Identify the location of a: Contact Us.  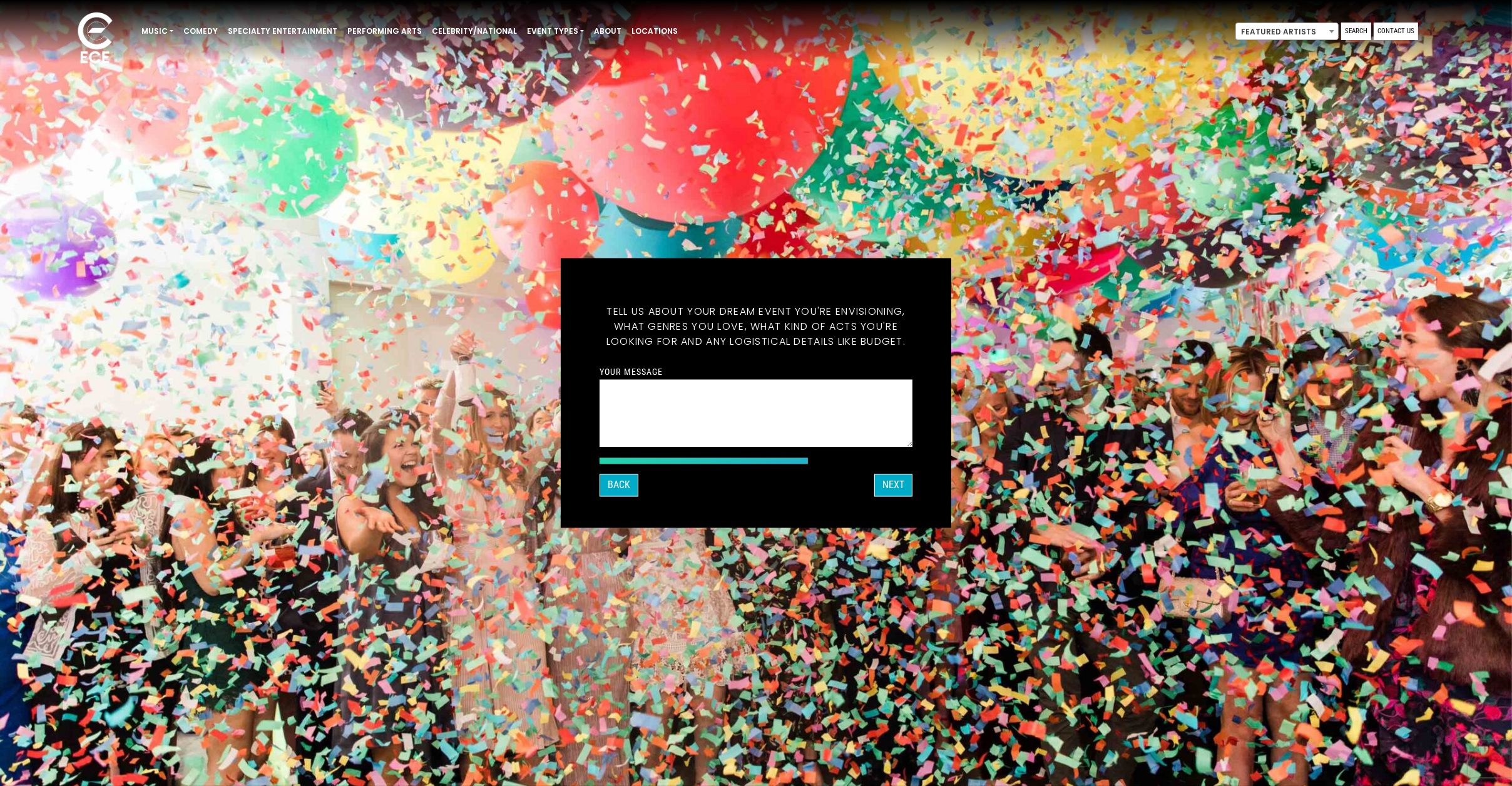
(1395, 32).